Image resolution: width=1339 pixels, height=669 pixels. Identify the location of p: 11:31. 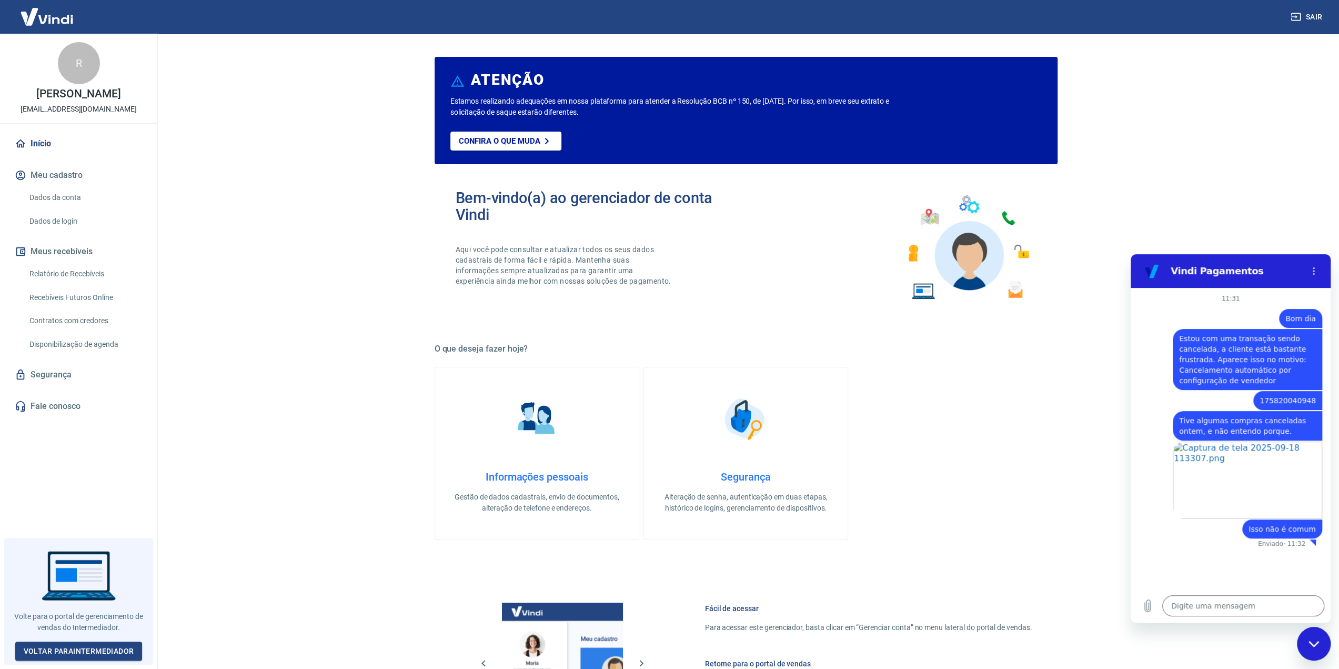
(100, 44).